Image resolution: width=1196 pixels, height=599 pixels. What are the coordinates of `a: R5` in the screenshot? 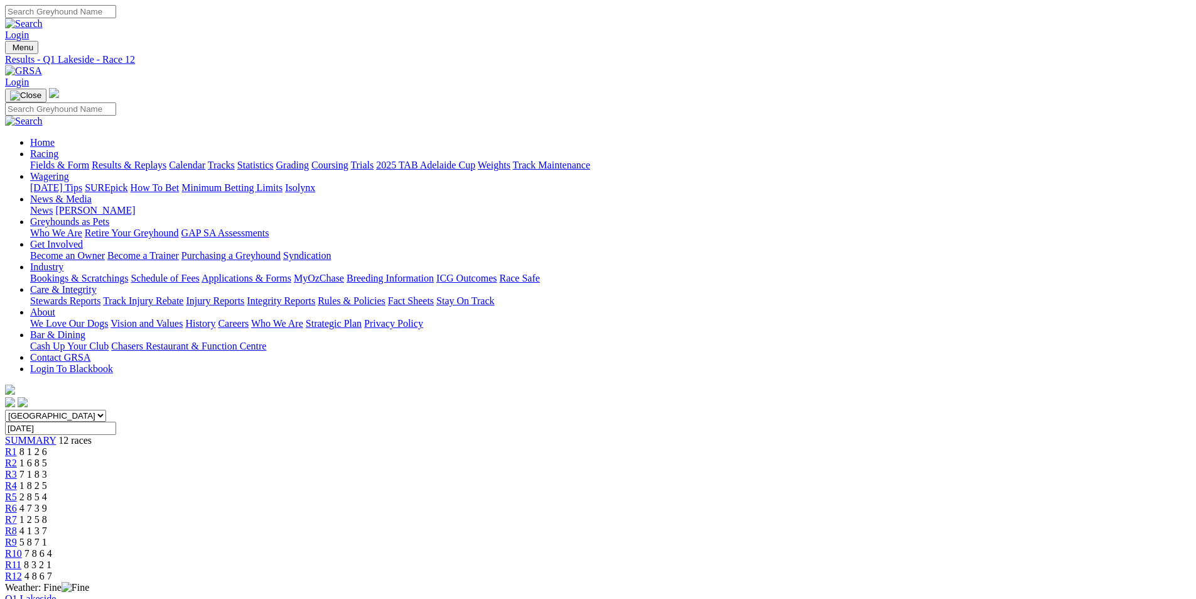 It's located at (11, 496).